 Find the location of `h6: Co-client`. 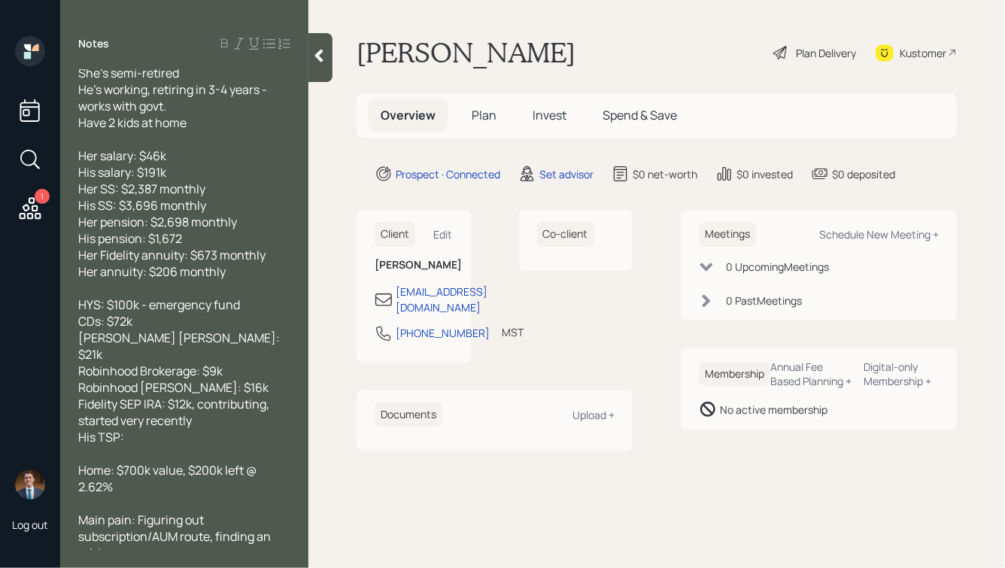

h6: Co-client is located at coordinates (566, 234).